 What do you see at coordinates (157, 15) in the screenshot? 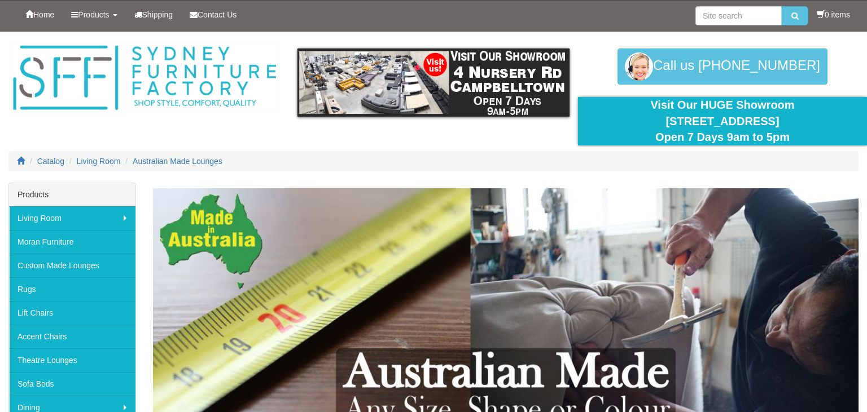
I see `span: Shipping` at bounding box center [157, 15].